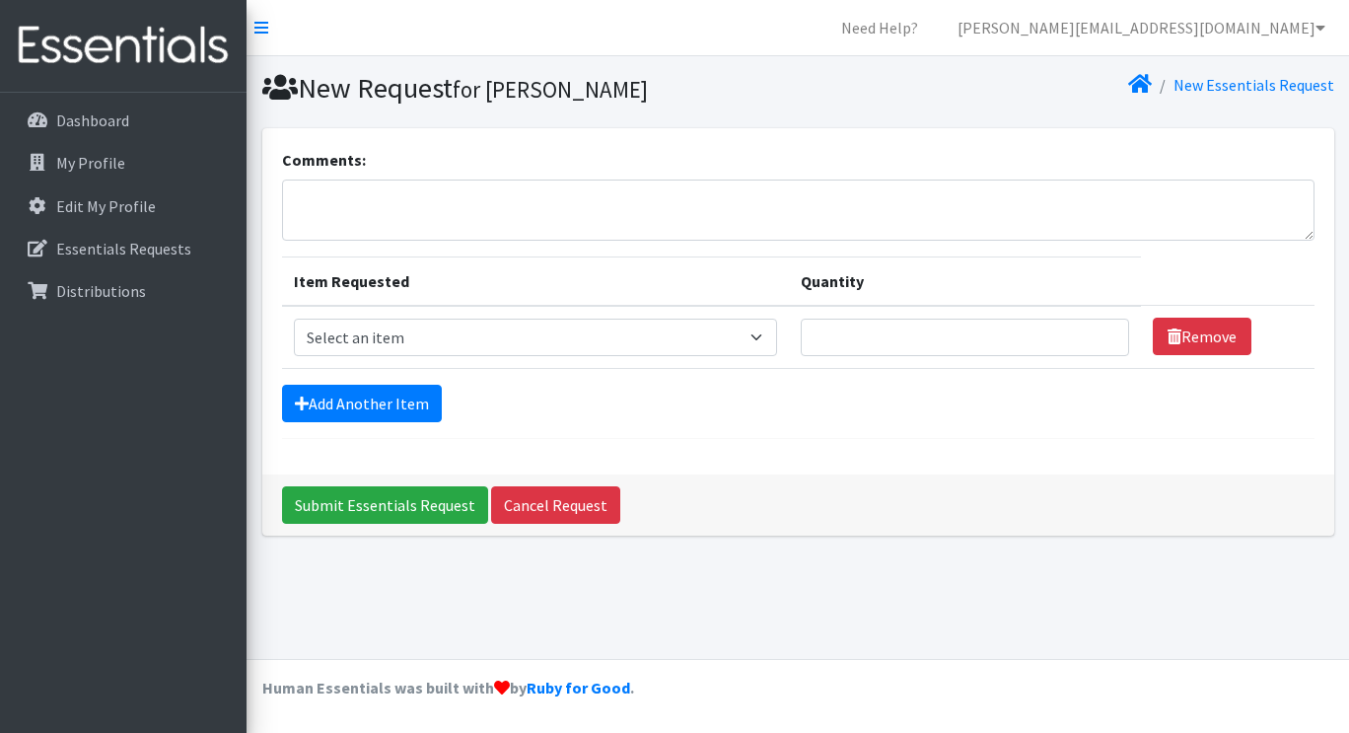  Describe the element at coordinates (880, 28) in the screenshot. I see `a: Need Help?` at that location.